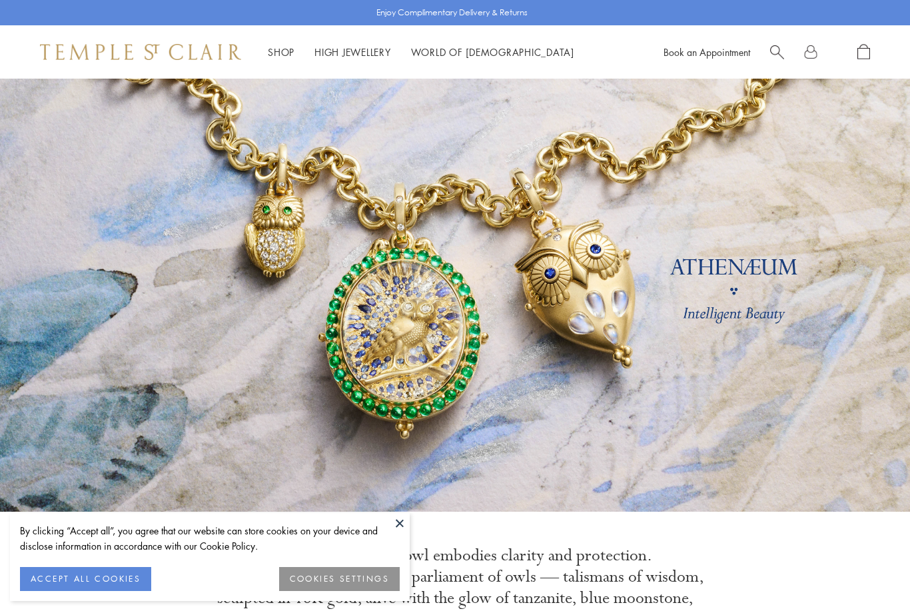  I want to click on img: Temple St. Clair, so click(141, 52).